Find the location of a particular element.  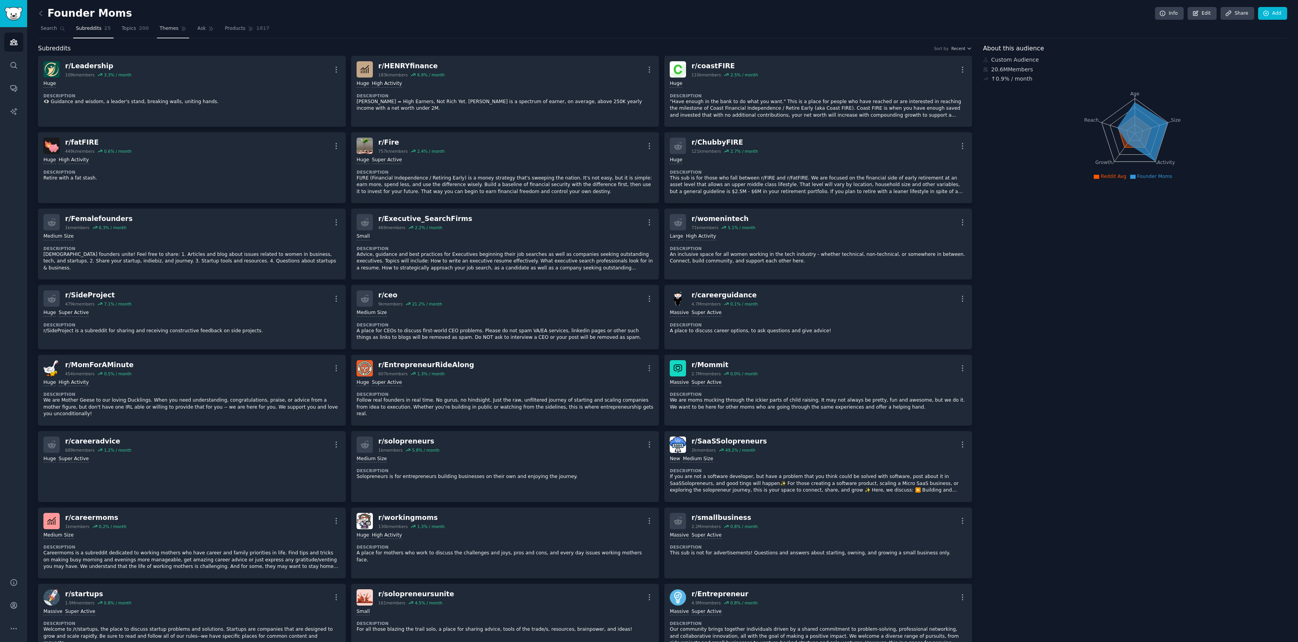

tspan: Growth is located at coordinates (1104, 162).